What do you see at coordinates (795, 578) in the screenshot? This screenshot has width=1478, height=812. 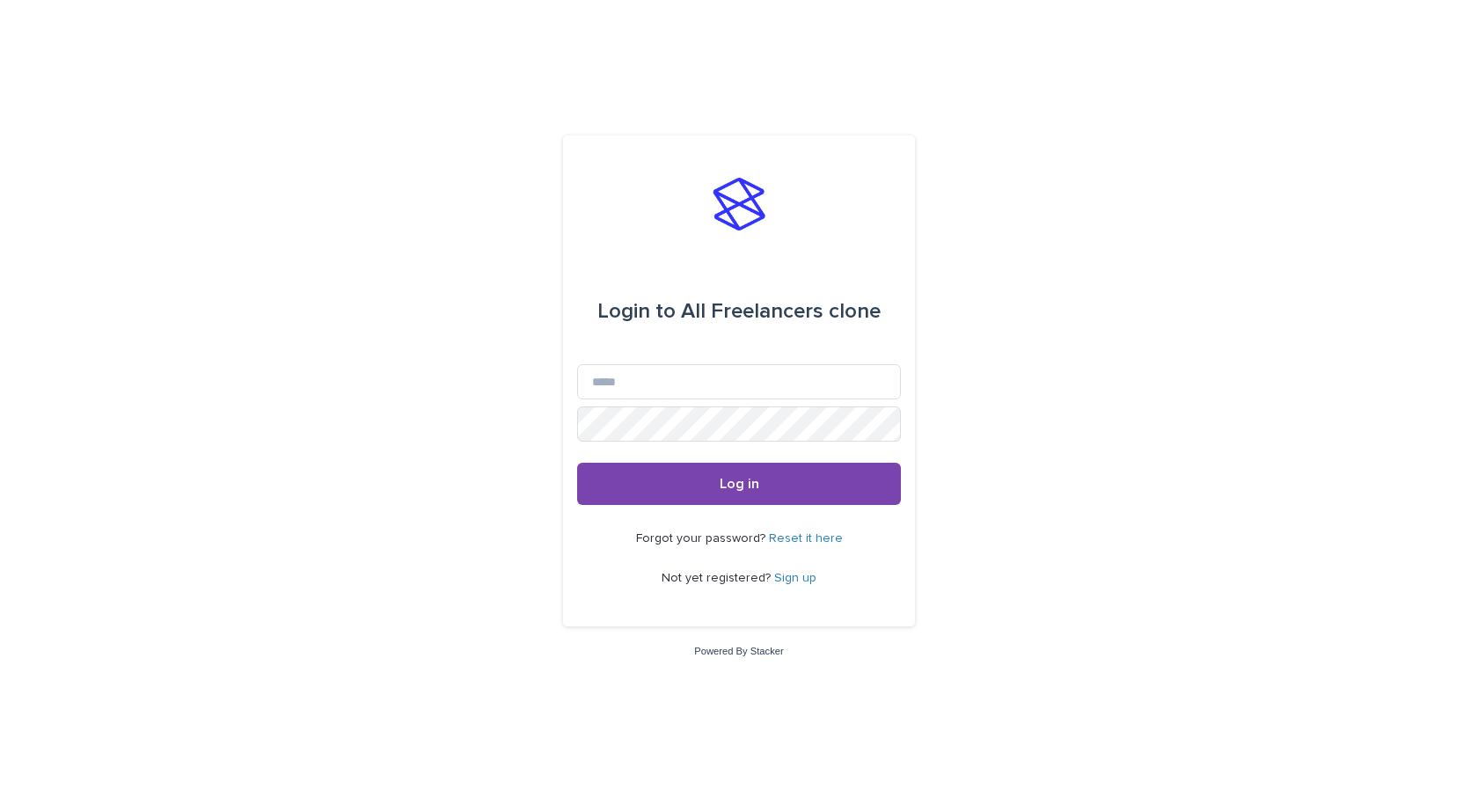 I see `a: Sign up` at bounding box center [795, 578].